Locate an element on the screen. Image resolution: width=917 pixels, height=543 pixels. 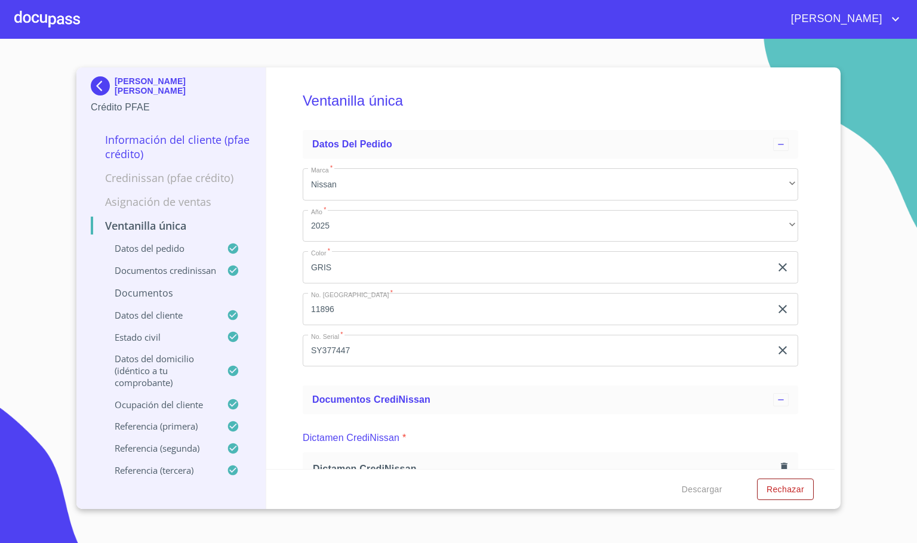
p: Credinissan (PFAE crédito) is located at coordinates (171, 178).